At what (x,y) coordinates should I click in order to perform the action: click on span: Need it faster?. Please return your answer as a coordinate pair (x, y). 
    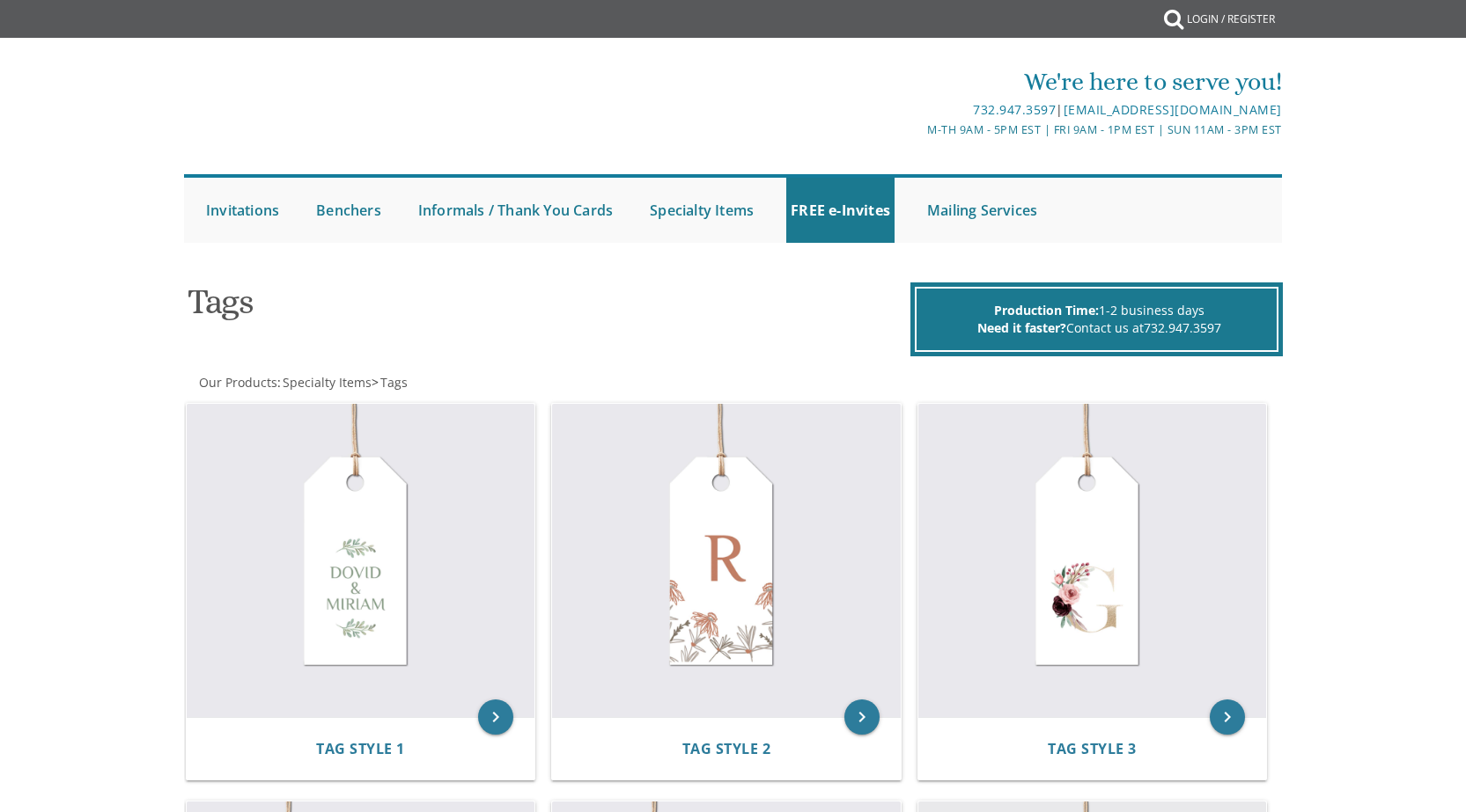
    Looking at the image, I should click on (1021, 328).